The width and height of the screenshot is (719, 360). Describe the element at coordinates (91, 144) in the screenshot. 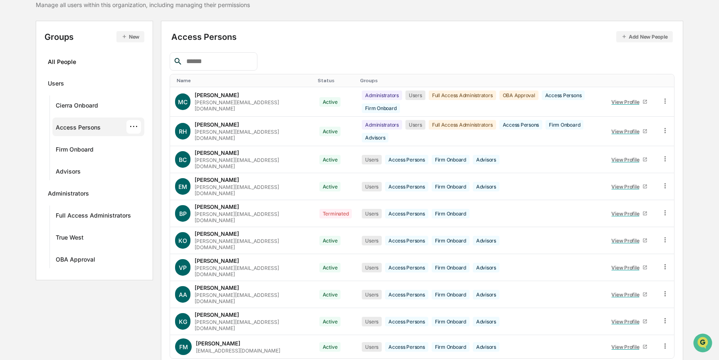

I see `span: Pylon` at that location.